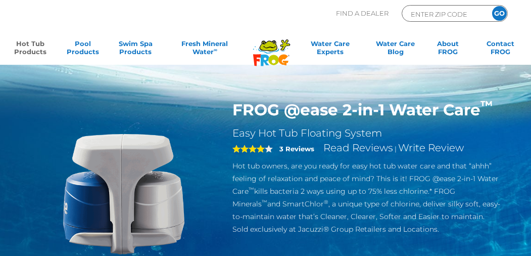 Image resolution: width=531 pixels, height=256 pixels. Describe the element at coordinates (366, 198) in the screenshot. I see `p: Hot tub owners, are you ready for easy hot tub water care and that “ahhh” feeling of relaxation a...` at that location.